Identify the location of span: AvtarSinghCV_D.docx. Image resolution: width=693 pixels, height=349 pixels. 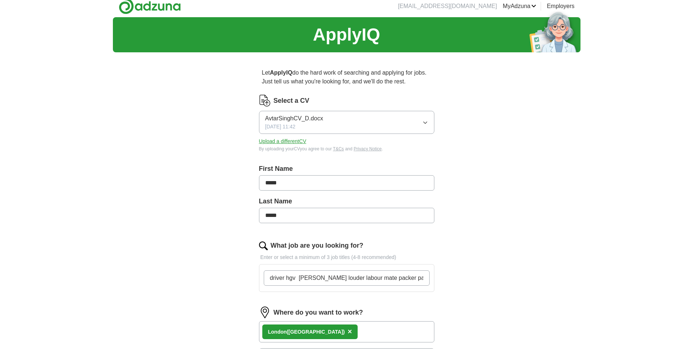
(294, 118).